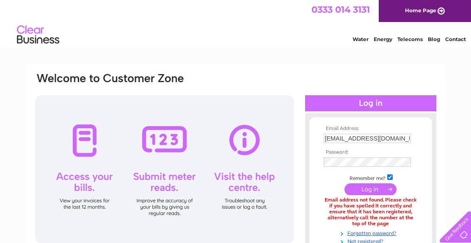 Image resolution: width=471 pixels, height=243 pixels. Describe the element at coordinates (341, 9) in the screenshot. I see `a: 0333 014 3131` at that location.